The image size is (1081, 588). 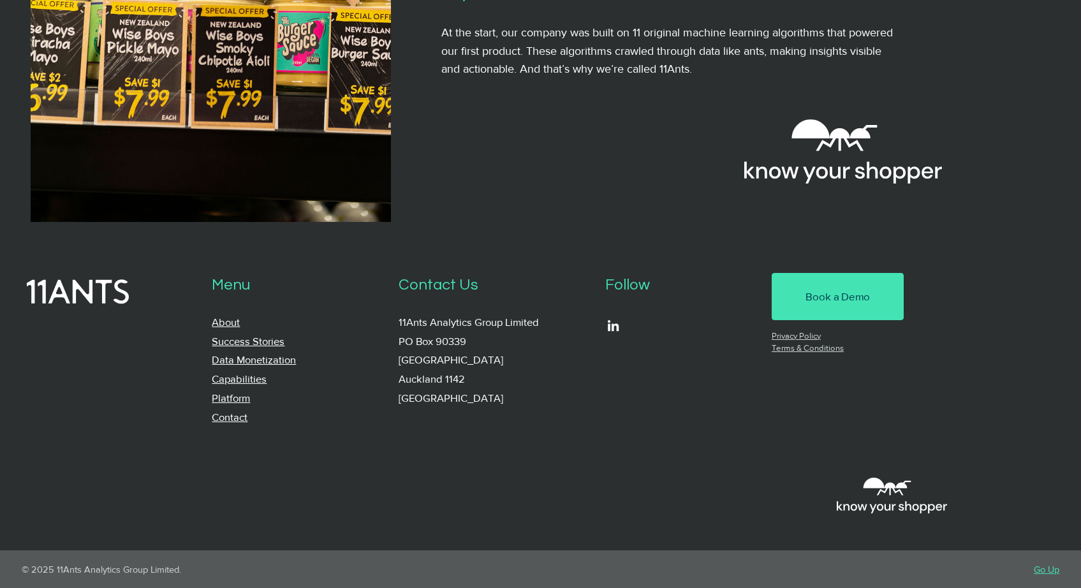 I want to click on p: © 2025 11Ants Analytics Group Limited., so click(x=269, y=569).